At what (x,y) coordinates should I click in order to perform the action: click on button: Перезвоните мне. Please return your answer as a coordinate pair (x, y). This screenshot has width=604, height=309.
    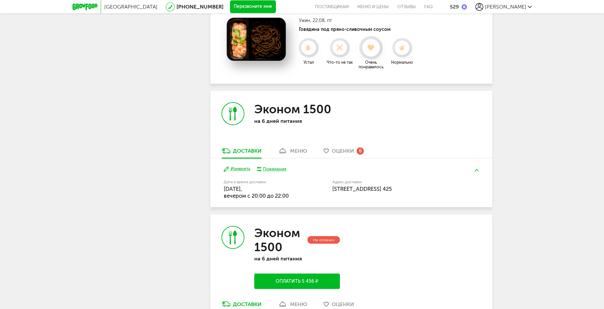
    Looking at the image, I should click on (253, 7).